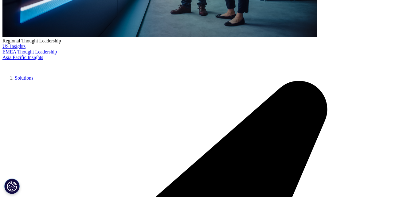 The image size is (415, 197). Describe the element at coordinates (14, 46) in the screenshot. I see `a: US Insights` at that location.